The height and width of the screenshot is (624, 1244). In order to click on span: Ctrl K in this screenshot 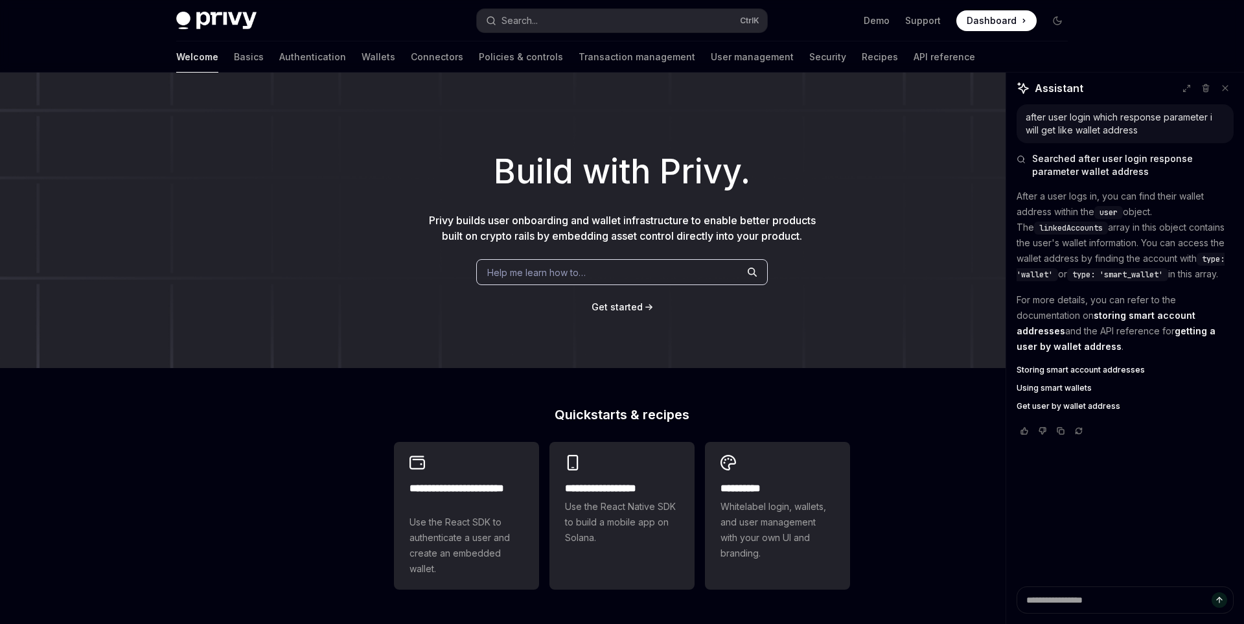, I will do `click(749, 21)`.